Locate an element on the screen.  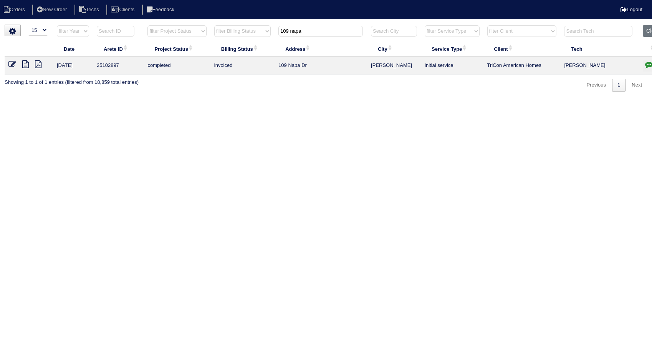
a: Logout is located at coordinates (632, 9).